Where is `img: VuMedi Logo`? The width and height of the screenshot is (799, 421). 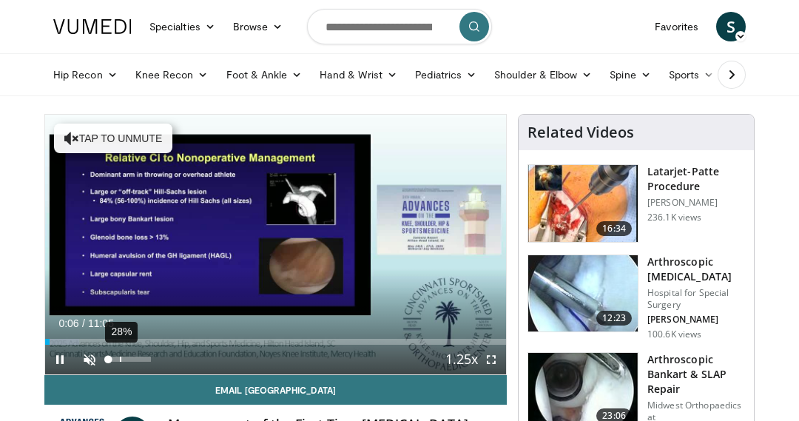 img: VuMedi Logo is located at coordinates (93, 27).